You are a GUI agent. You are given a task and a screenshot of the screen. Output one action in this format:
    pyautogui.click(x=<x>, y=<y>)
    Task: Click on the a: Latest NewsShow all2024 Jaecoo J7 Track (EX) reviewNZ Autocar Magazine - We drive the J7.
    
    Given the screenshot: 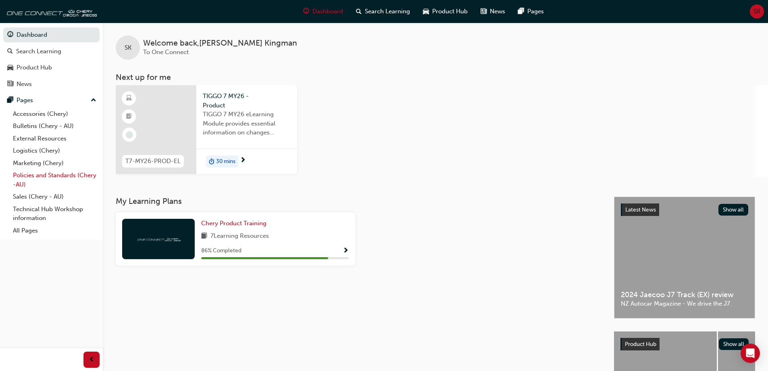 What is the action you would take?
    pyautogui.click(x=685, y=257)
    